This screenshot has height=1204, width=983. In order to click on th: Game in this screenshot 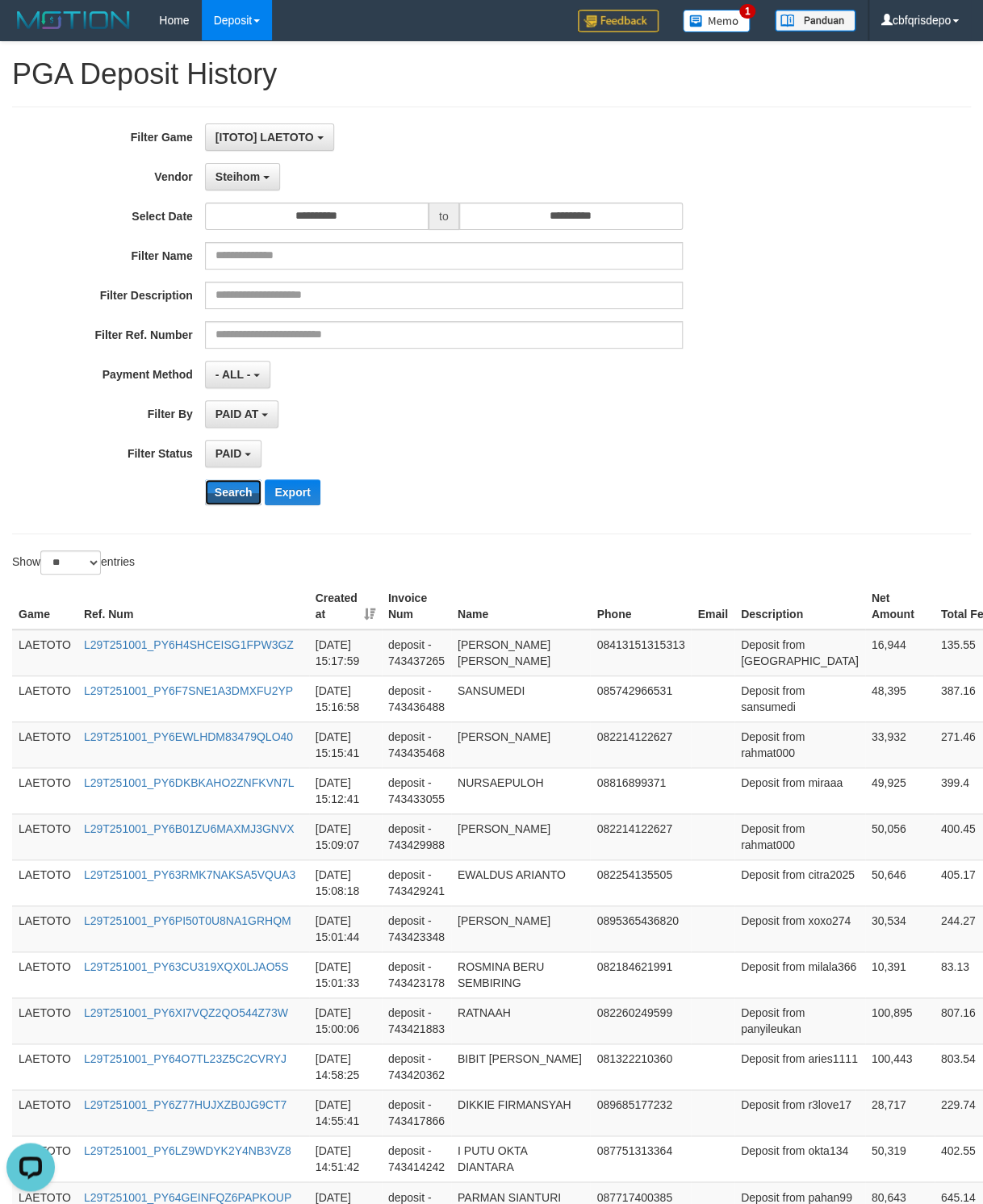, I will do `click(44, 606)`.